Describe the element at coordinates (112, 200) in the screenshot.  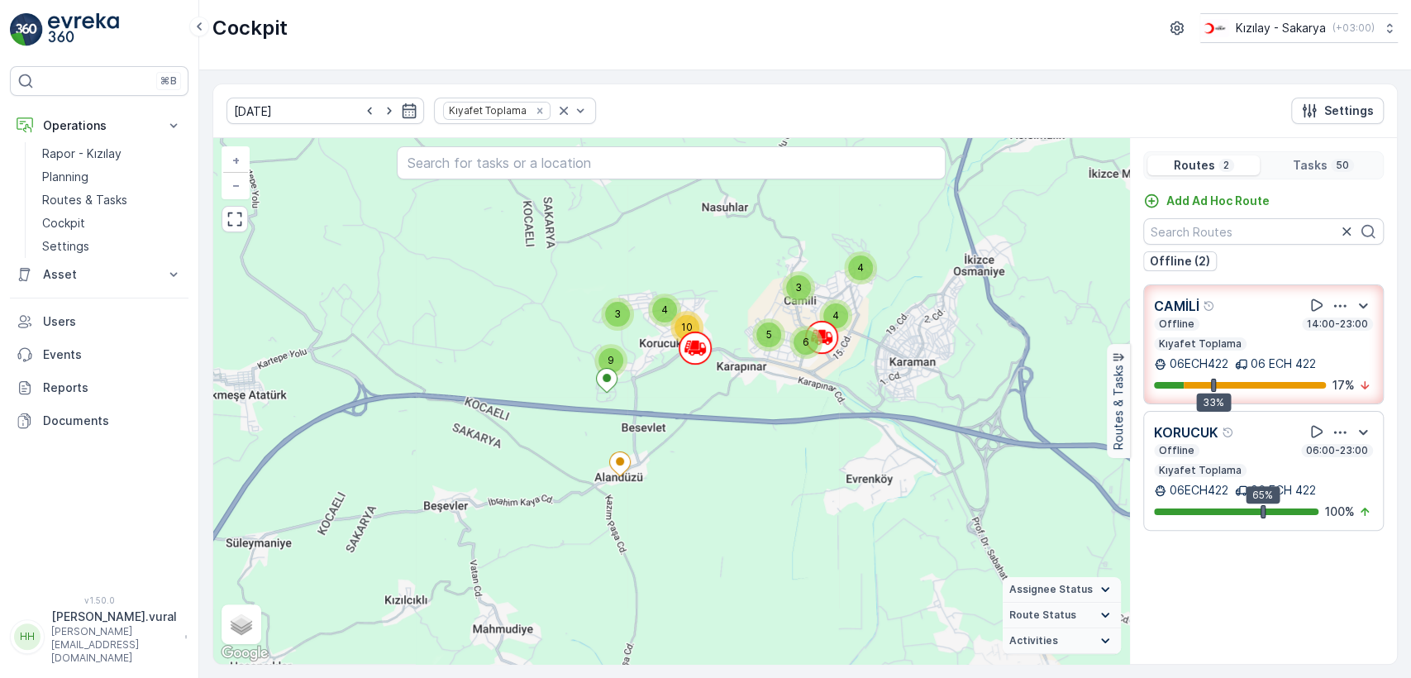
I see `a: Routes & Tasks` at that location.